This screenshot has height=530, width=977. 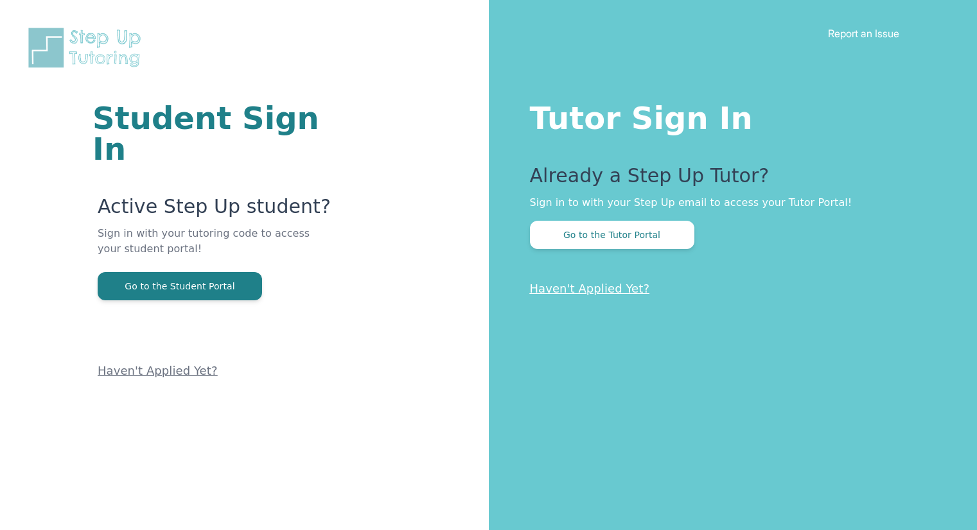 What do you see at coordinates (612, 235) in the screenshot?
I see `button: Go to the Tutor Portal` at bounding box center [612, 235].